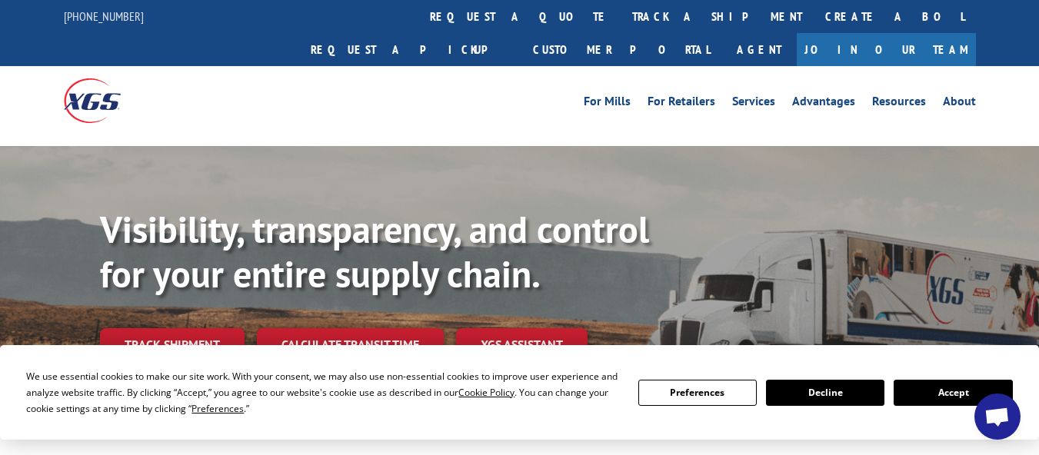 Image resolution: width=1039 pixels, height=455 pixels. What do you see at coordinates (754, 104) in the screenshot?
I see `a: Services` at bounding box center [754, 104].